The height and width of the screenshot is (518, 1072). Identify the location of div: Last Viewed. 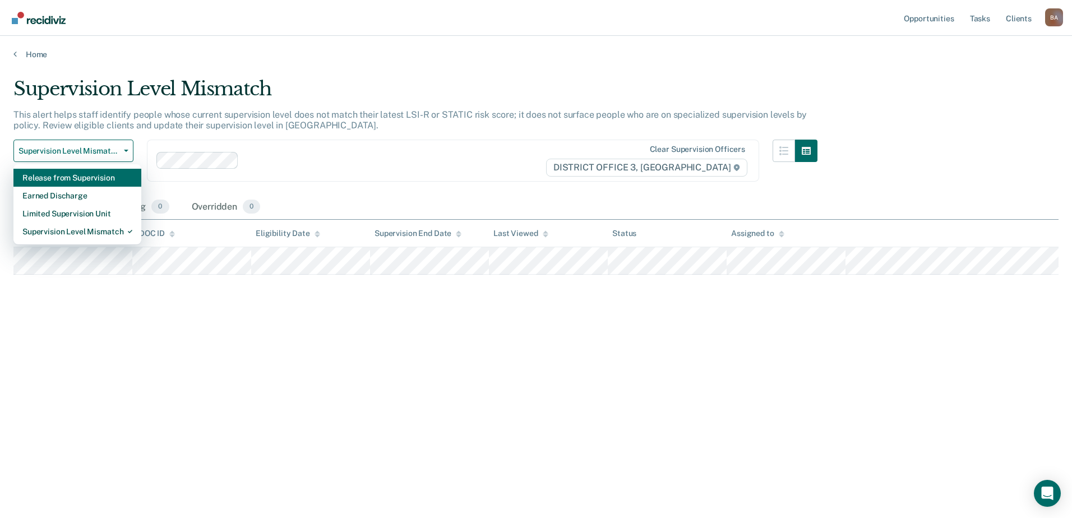
(520, 233).